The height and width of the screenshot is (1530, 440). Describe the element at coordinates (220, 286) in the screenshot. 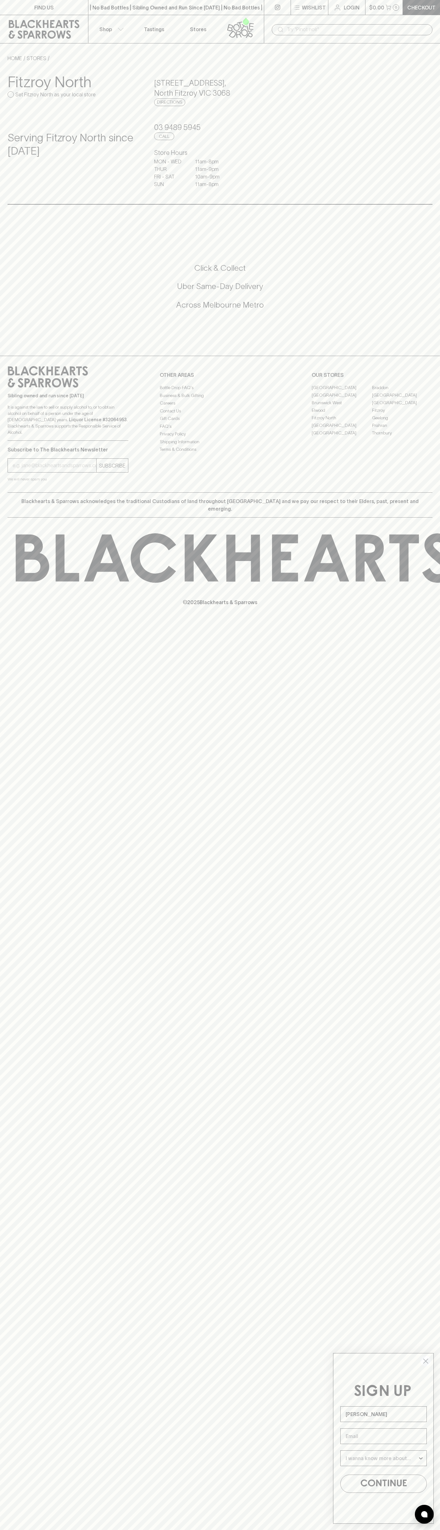

I see `h5: Uber Same-Day Delivery` at that location.